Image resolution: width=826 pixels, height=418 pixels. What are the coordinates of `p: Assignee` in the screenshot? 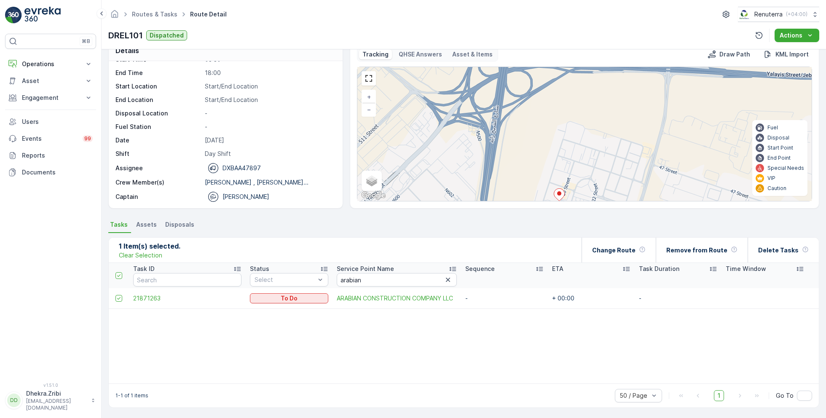 It's located at (129, 168).